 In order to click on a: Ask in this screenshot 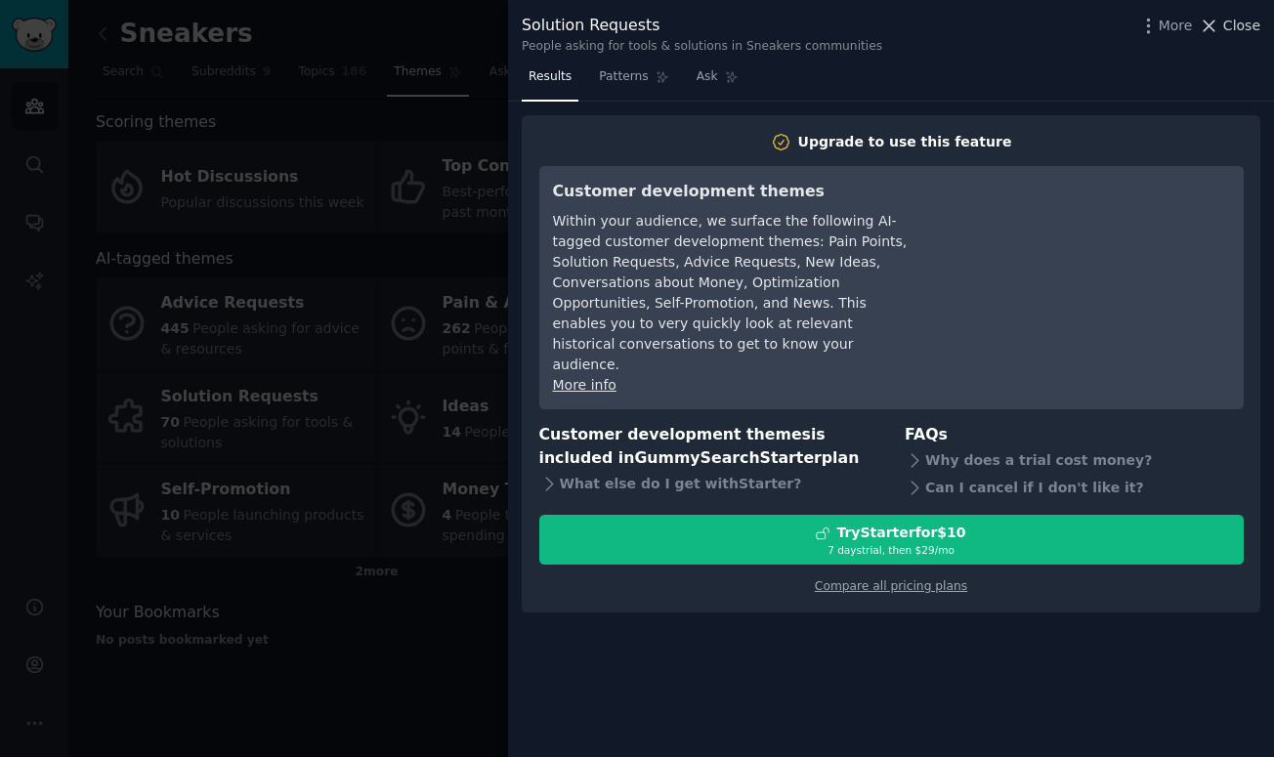, I will do `click(717, 81)`.